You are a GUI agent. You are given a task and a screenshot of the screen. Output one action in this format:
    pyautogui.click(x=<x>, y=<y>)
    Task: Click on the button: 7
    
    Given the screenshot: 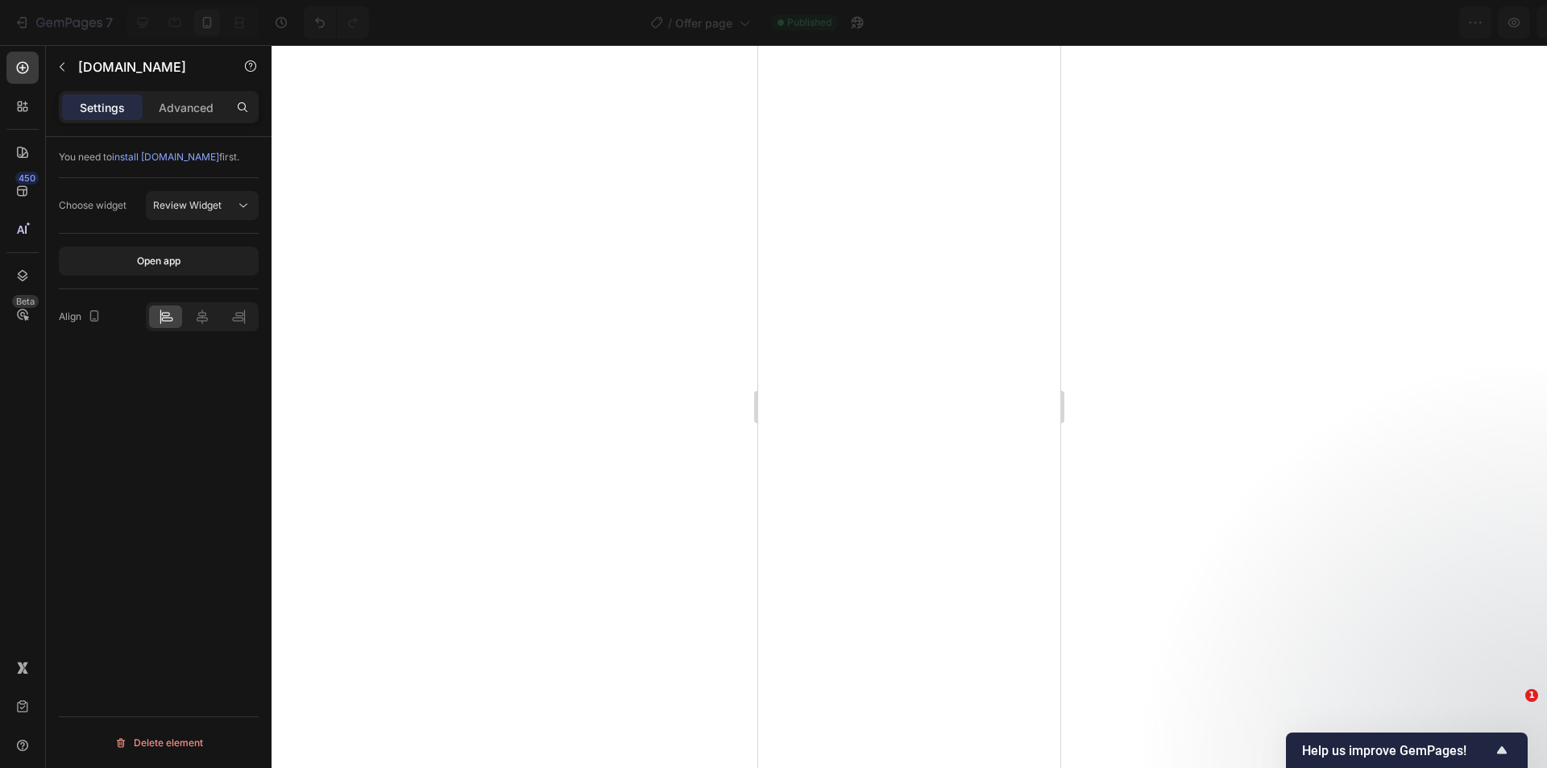 What is the action you would take?
    pyautogui.click(x=63, y=23)
    